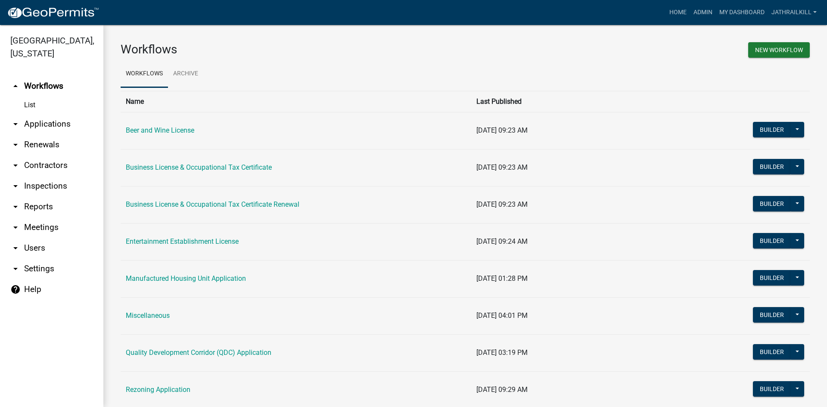  I want to click on h3: Workflows, so click(290, 50).